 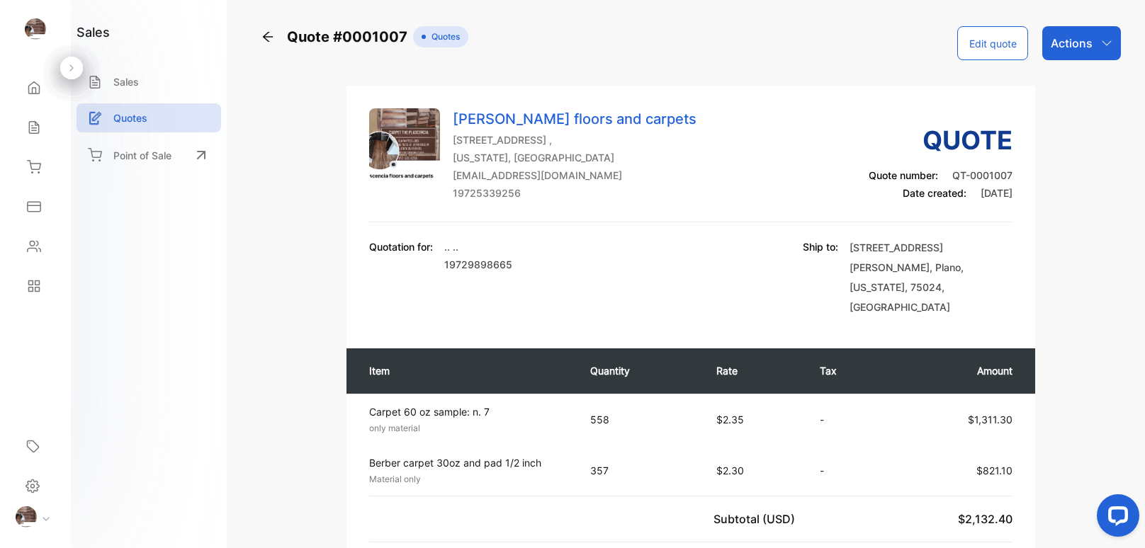 What do you see at coordinates (149, 118) in the screenshot?
I see `a: Quotes` at bounding box center [149, 118].